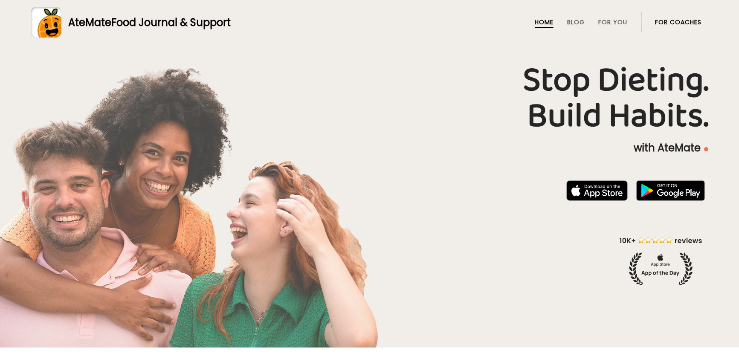 The height and width of the screenshot is (362, 739). Describe the element at coordinates (670, 191) in the screenshot. I see `img: badge-download-google.png` at that location.